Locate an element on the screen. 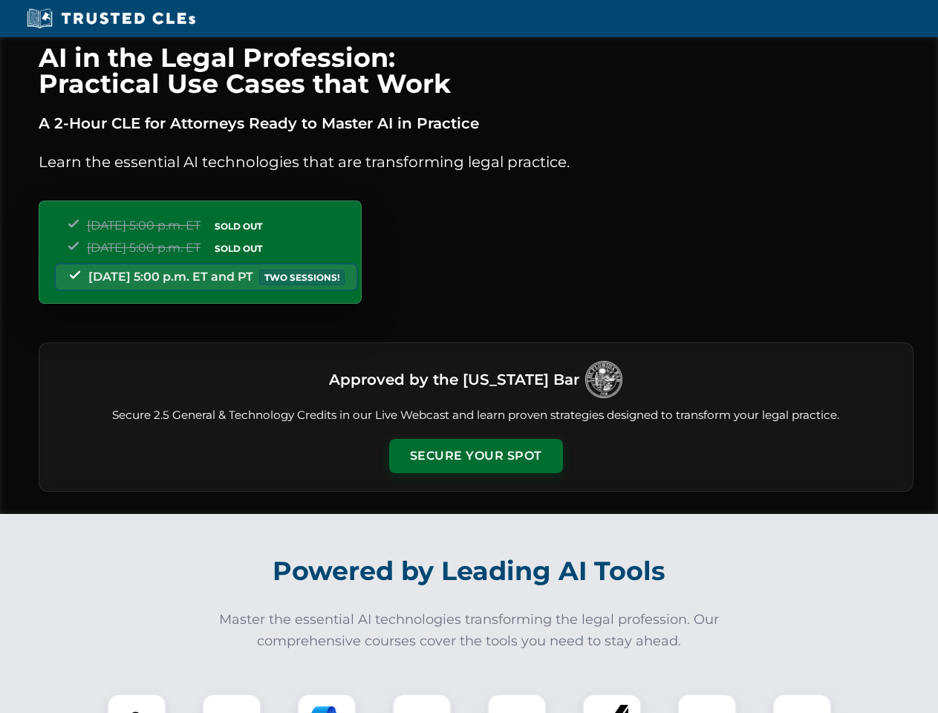  p: Learn the essential AI technologies that are transforming legal practice. is located at coordinates (476, 162).